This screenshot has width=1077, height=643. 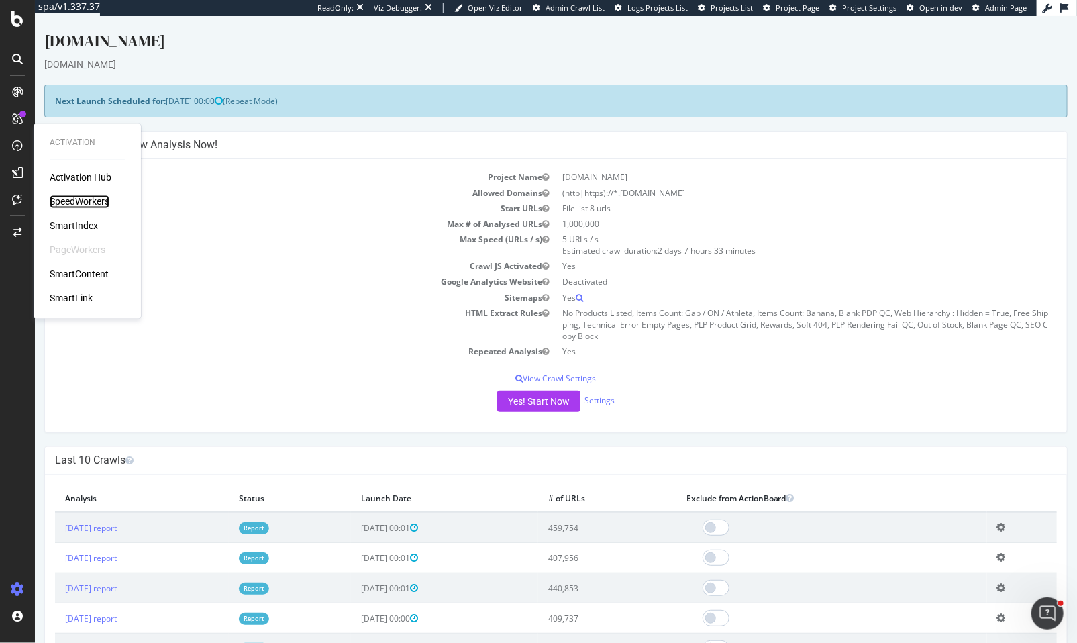 What do you see at coordinates (572, 482) in the screenshot?
I see `th: # of URLs` at bounding box center [572, 482].